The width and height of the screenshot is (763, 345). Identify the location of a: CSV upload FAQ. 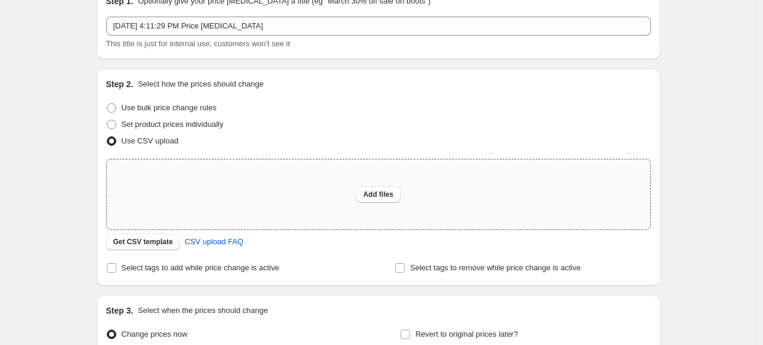
(214, 242).